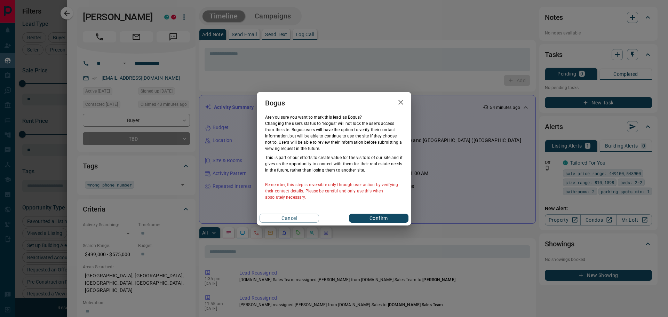 This screenshot has height=317, width=668. Describe the element at coordinates (334, 164) in the screenshot. I see `p: This is part of our efforts to create value for the visitors of our site and it gives us the oppo...` at that location.